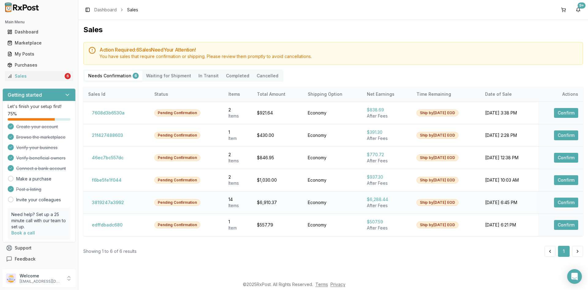  Describe the element at coordinates (387, 94) in the screenshot. I see `th: Net Earnings` at that location.